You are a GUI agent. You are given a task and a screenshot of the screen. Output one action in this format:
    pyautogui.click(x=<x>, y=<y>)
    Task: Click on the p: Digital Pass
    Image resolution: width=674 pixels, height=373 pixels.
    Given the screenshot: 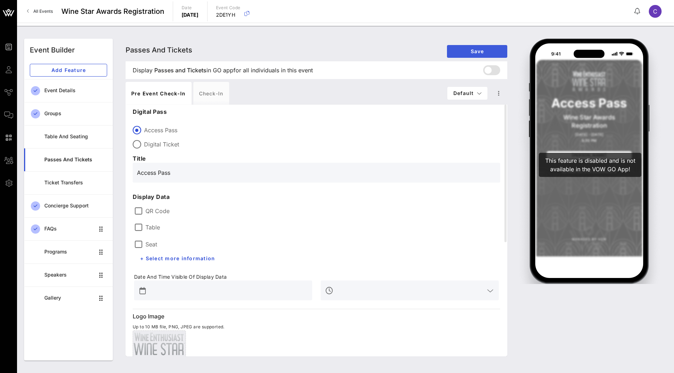 What is the action you would take?
    pyautogui.click(x=317, y=112)
    